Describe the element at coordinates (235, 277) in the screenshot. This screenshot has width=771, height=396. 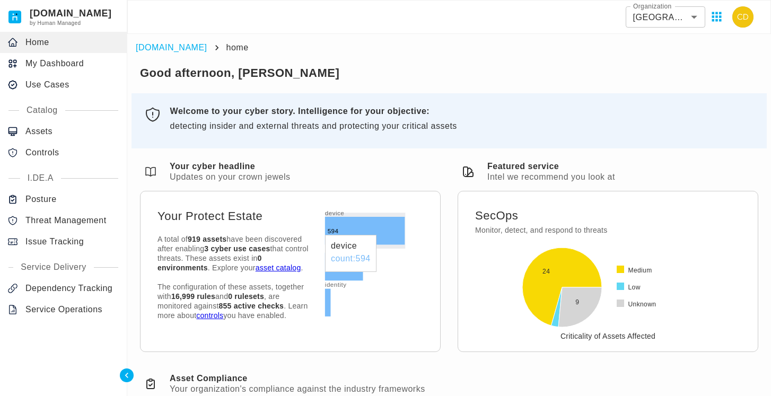
I see `p: A total of have been discovered after enabling that control threats. These assets exist in . Expl...` at that location.